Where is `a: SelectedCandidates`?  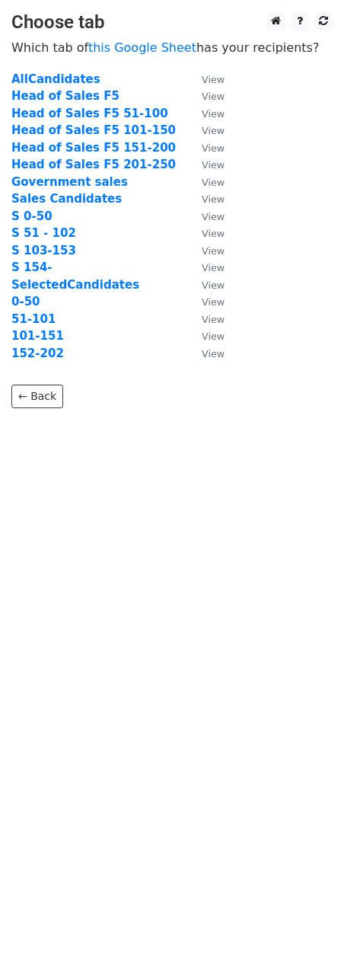 a: SelectedCandidates is located at coordinates (75, 285).